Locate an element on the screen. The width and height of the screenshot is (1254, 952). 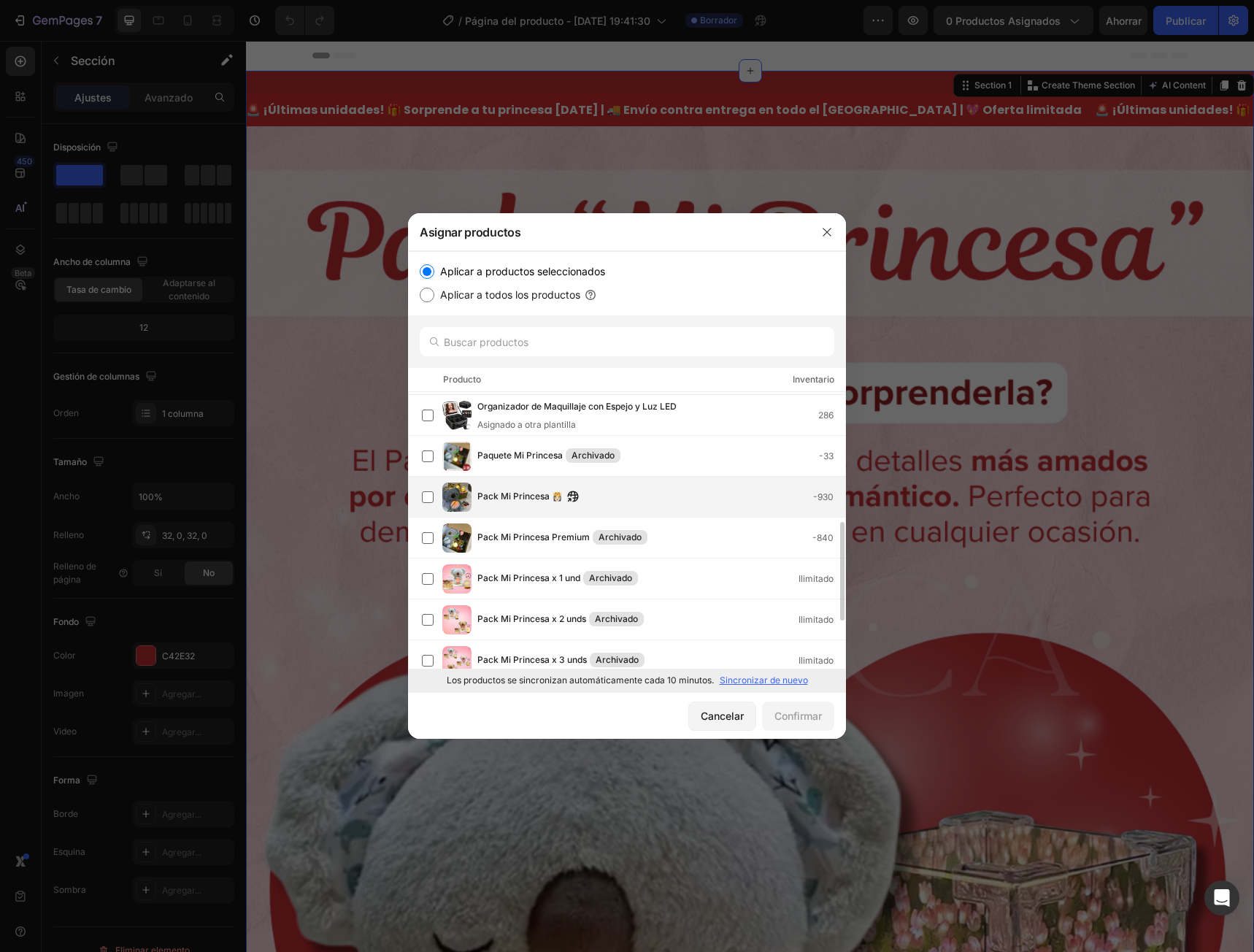
p: Create Theme Section is located at coordinates (842, 45).